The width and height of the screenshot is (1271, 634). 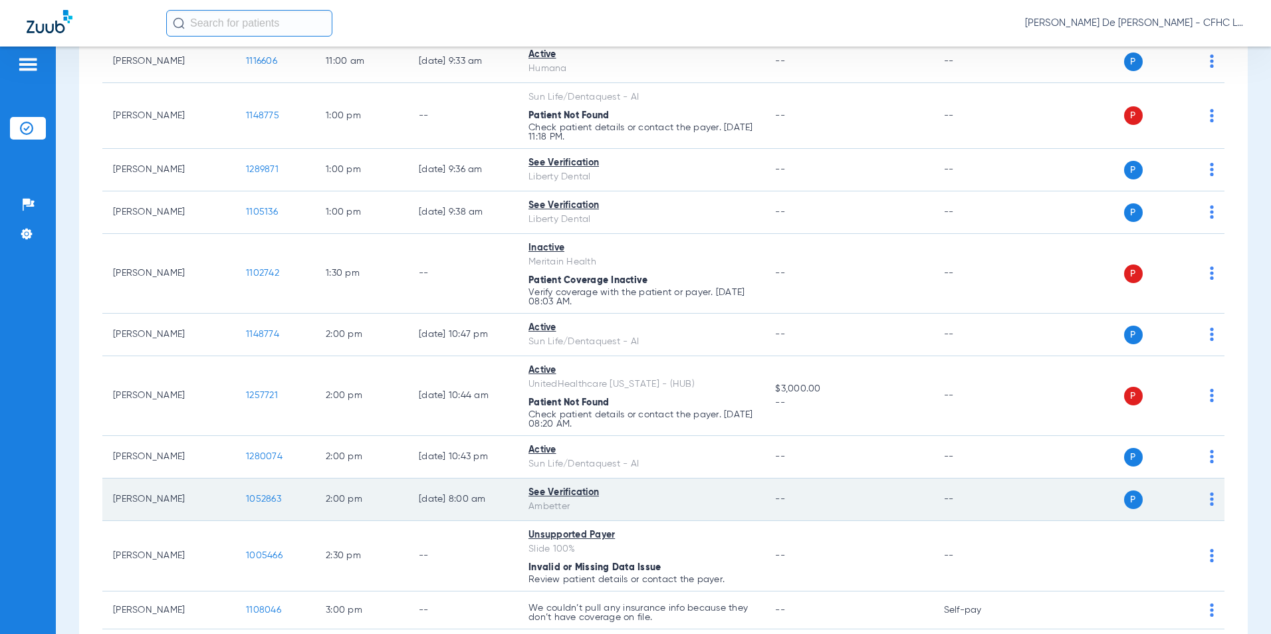 What do you see at coordinates (262, 169) in the screenshot?
I see `span: 1289871` at bounding box center [262, 169].